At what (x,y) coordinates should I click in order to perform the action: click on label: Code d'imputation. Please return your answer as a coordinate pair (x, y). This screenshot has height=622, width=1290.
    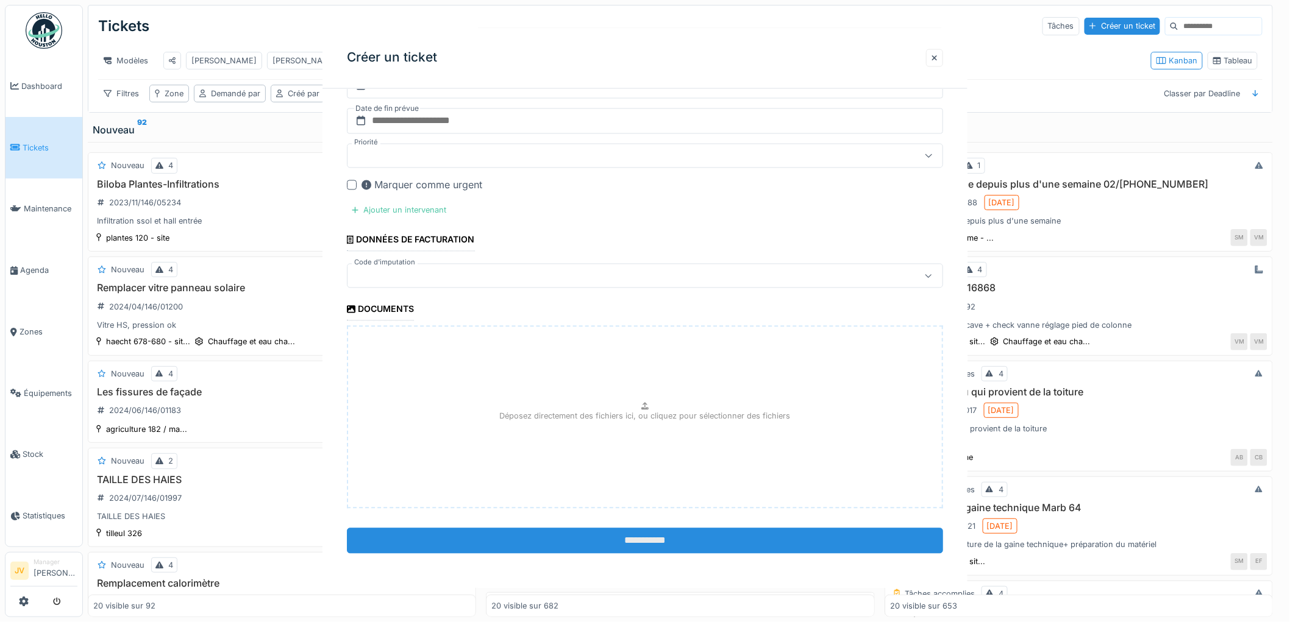
    Looking at the image, I should click on (385, 263).